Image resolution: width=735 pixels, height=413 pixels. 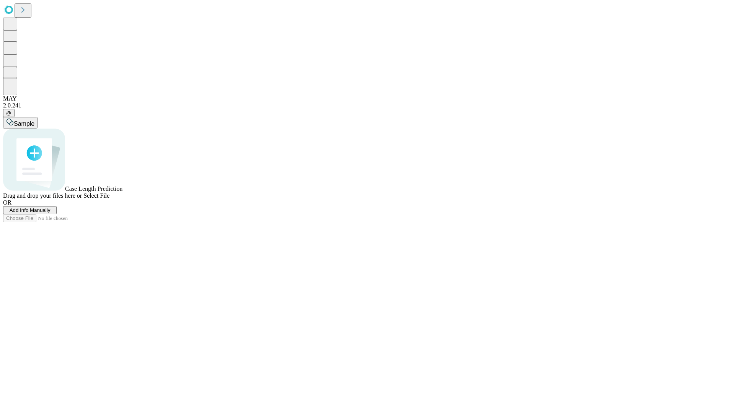 What do you see at coordinates (94, 189) in the screenshot?
I see `span: Case Length Prediction` at bounding box center [94, 189].